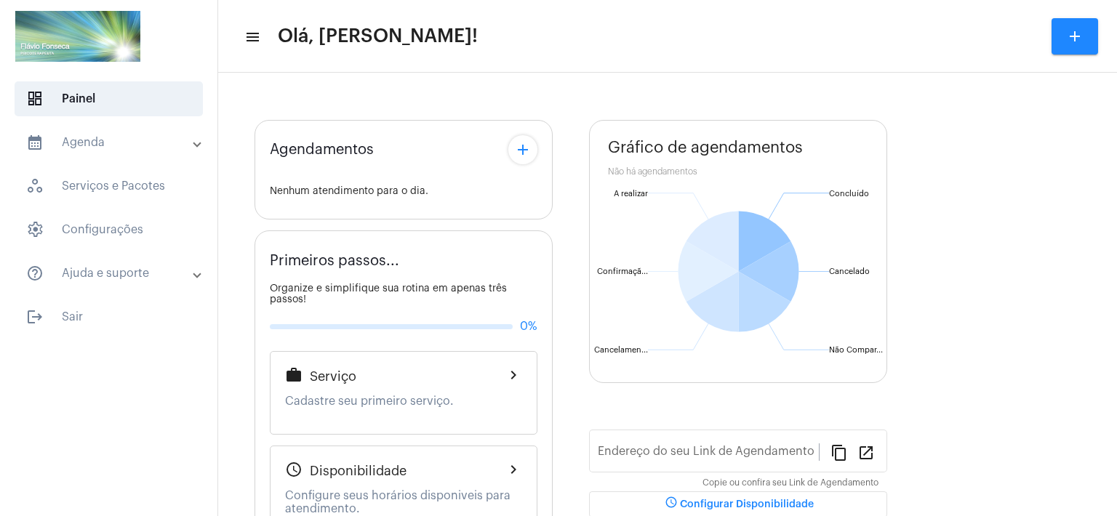 This screenshot has width=1117, height=516. What do you see at coordinates (113, 143) in the screenshot?
I see `mat-expansion-panel-header: sidenav iconAgenda` at bounding box center [113, 143].